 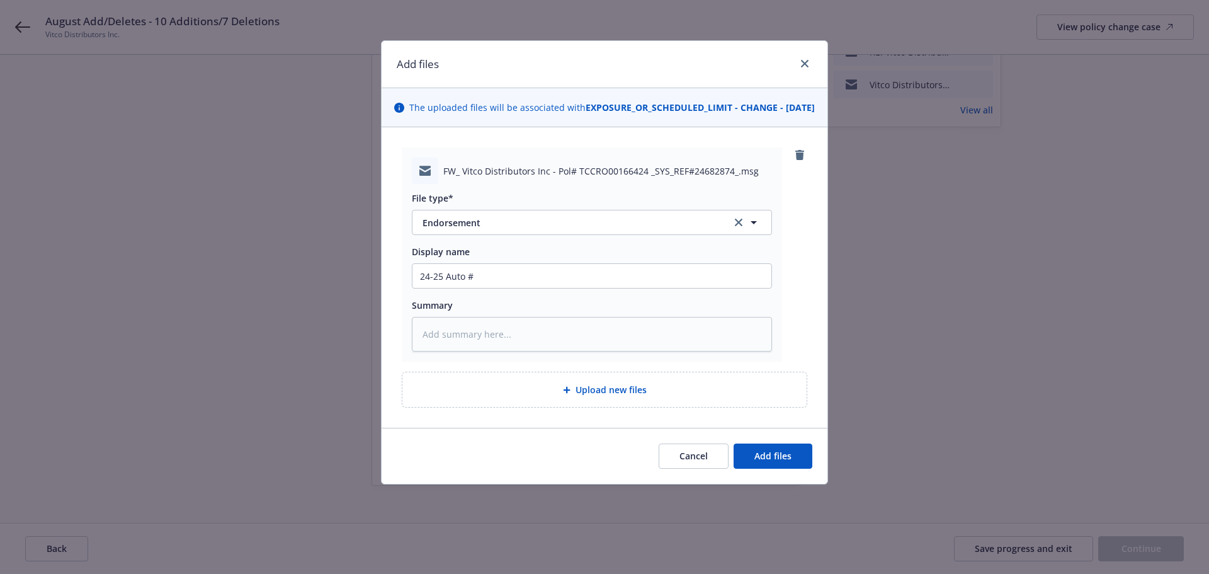 I want to click on h1: Add files, so click(x=417, y=64).